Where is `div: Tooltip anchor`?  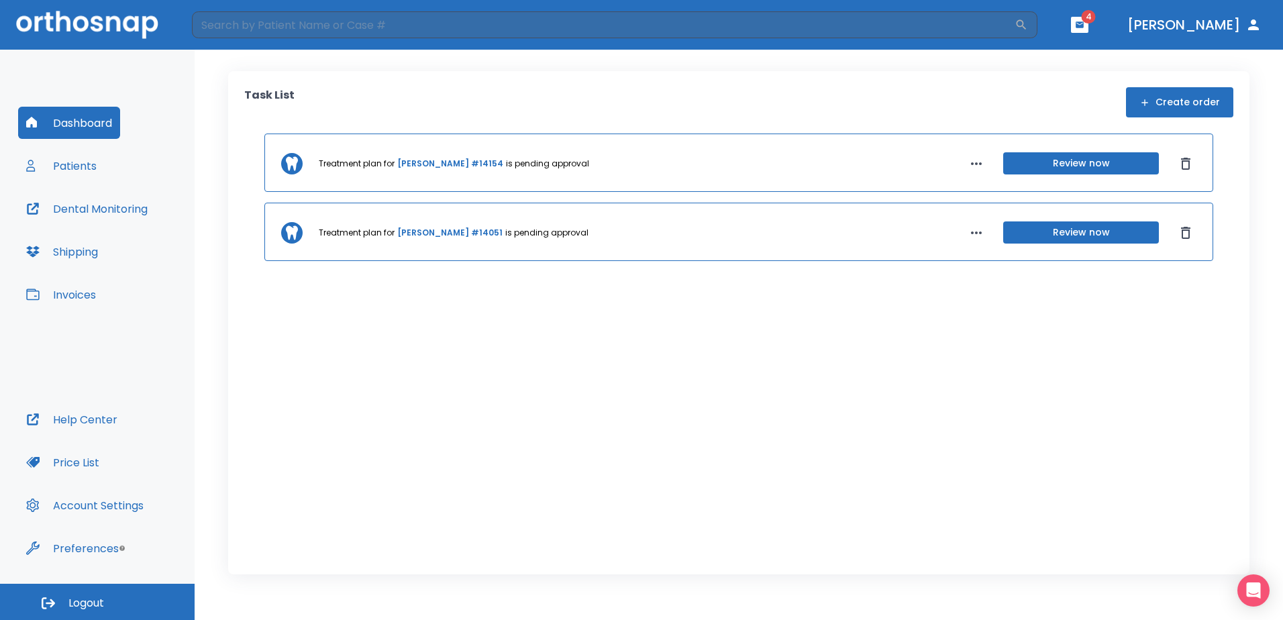 div: Tooltip anchor is located at coordinates (122, 548).